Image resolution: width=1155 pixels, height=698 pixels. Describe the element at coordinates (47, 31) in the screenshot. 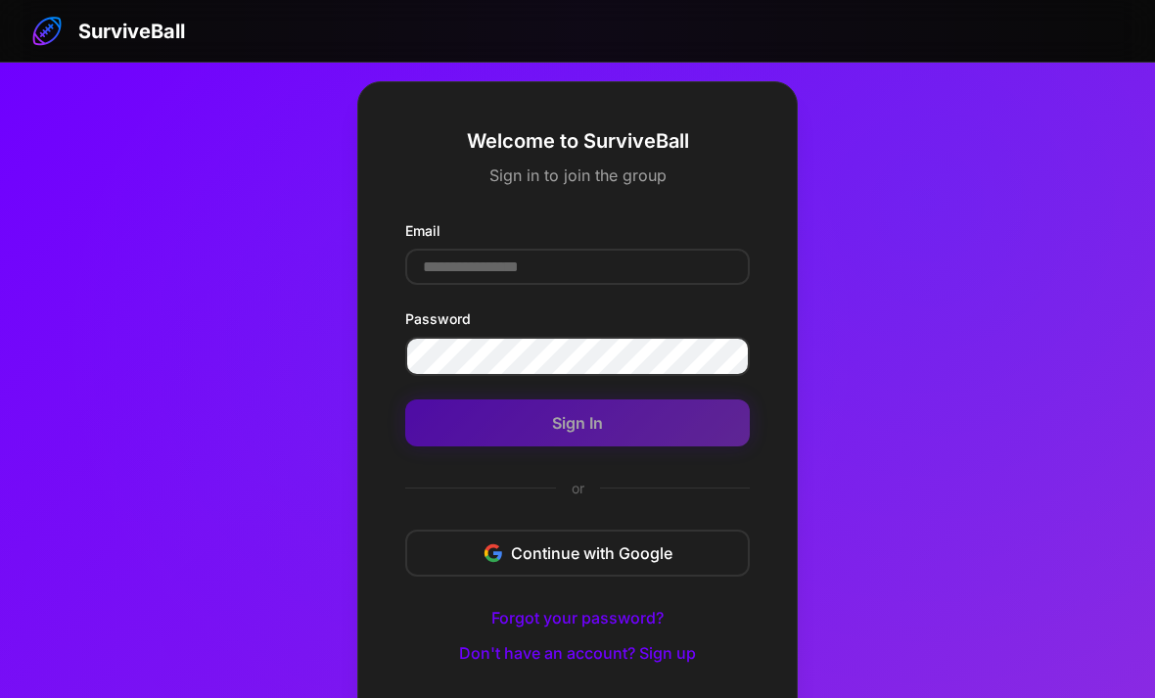

I see `img: SurviveBall` at that location.